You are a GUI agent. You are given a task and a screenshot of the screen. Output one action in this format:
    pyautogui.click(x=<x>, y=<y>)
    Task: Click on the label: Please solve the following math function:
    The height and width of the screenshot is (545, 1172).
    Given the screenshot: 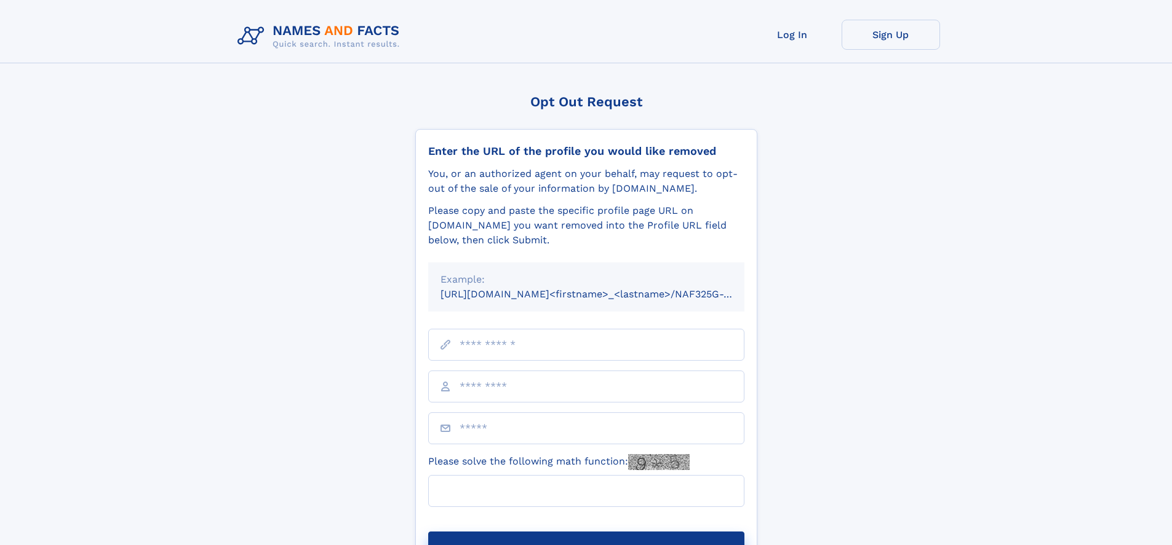 What is the action you would take?
    pyautogui.click(x=558, y=462)
    